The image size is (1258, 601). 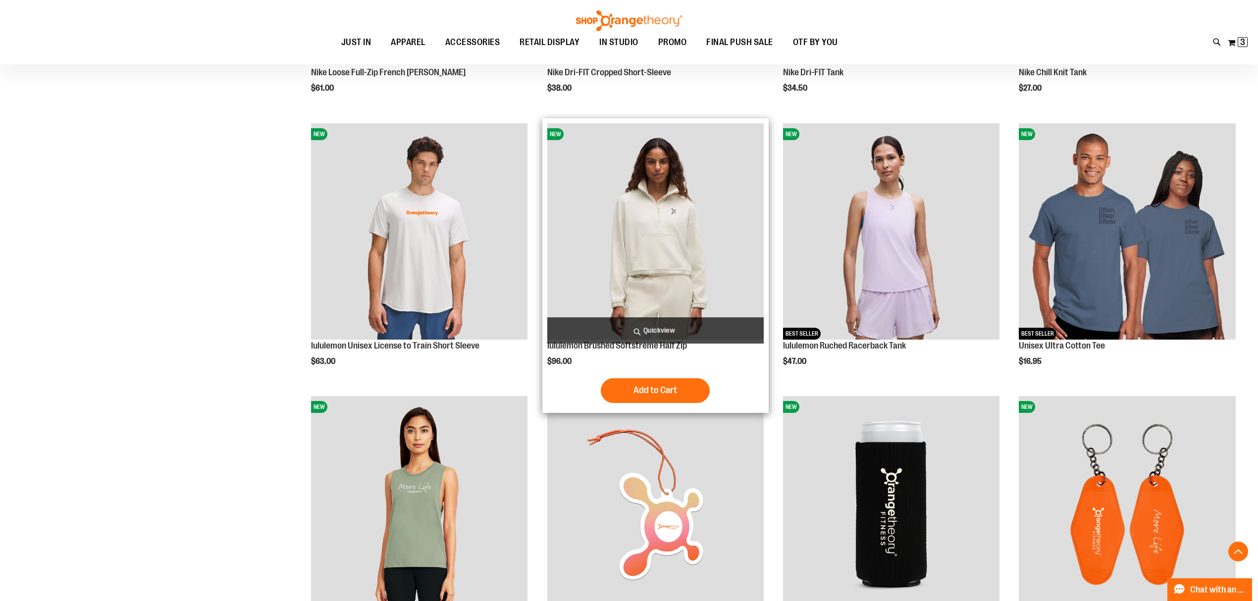 What do you see at coordinates (655, 391) in the screenshot?
I see `button: Add to Cart` at bounding box center [655, 391].